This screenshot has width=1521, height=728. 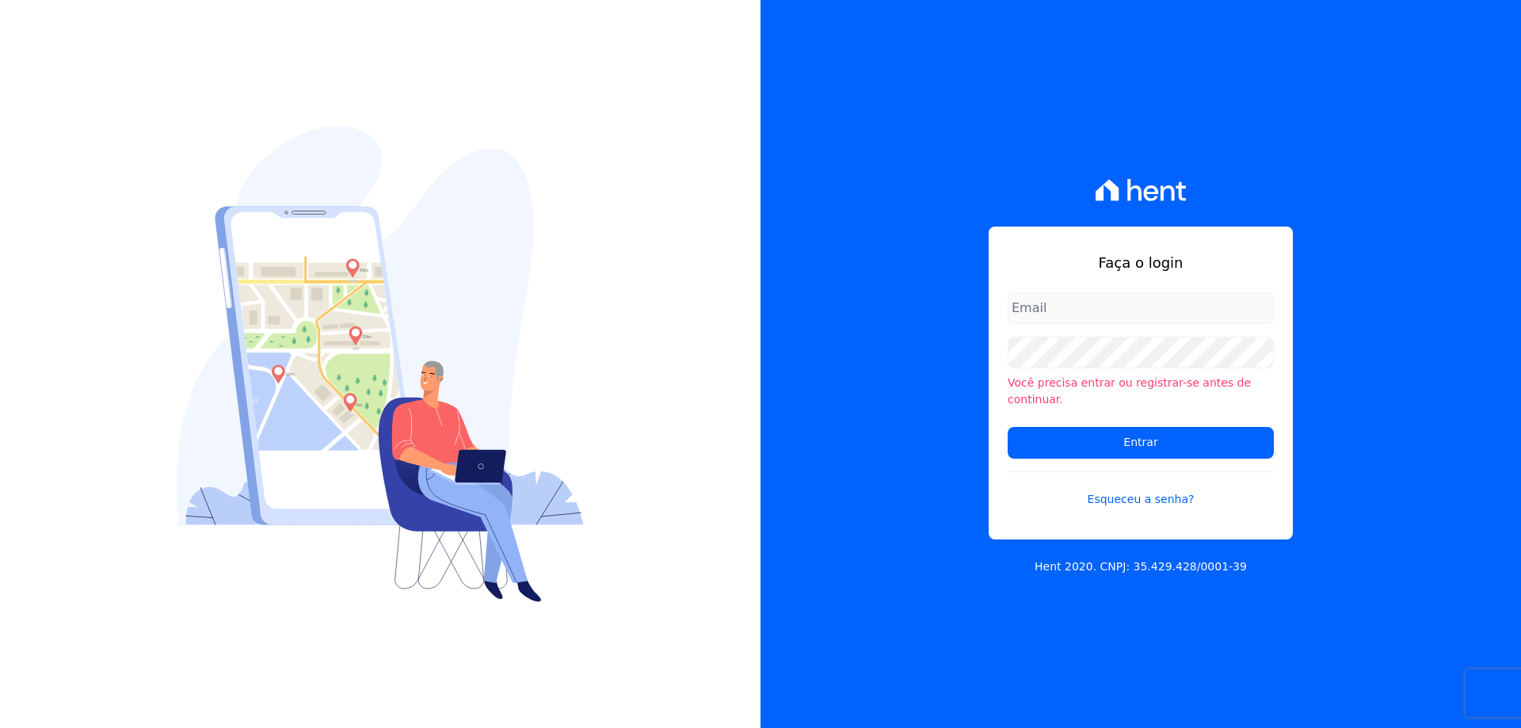 I want to click on a: Esqueceu a senha?, so click(x=1141, y=490).